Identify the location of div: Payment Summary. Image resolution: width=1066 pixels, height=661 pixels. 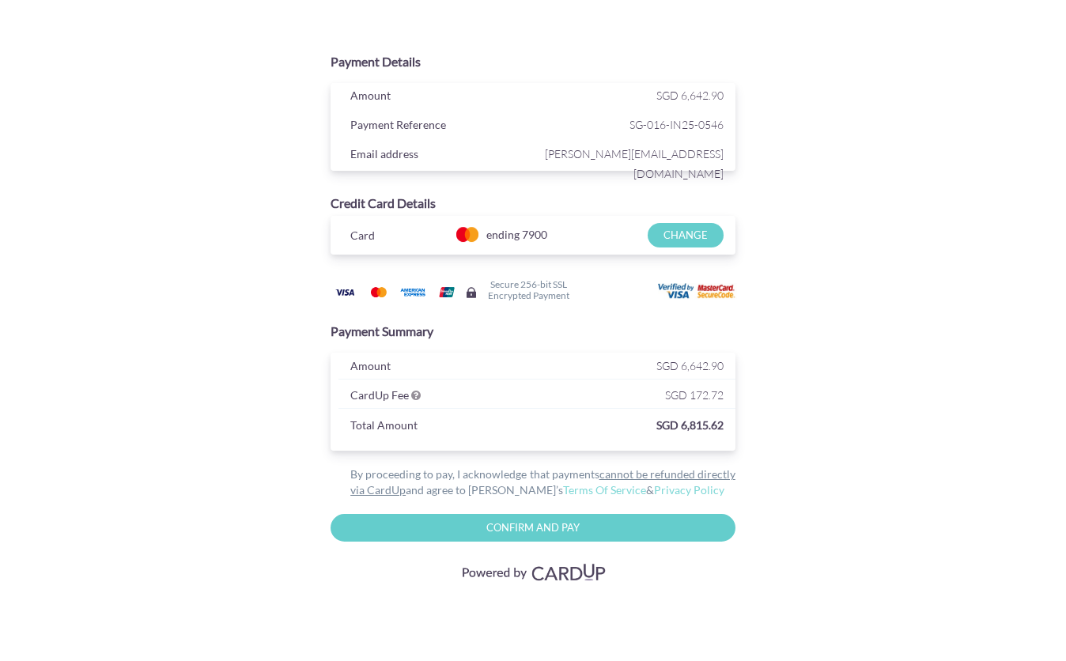
(533, 331).